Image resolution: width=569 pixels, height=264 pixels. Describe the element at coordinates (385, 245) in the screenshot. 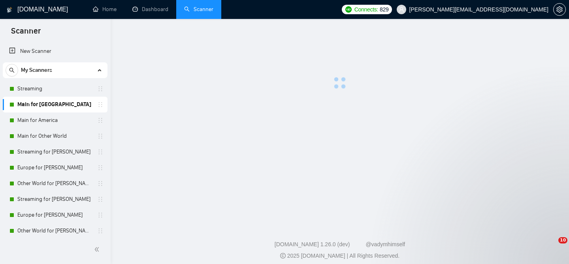

I see `a: @vadymhimself` at that location.